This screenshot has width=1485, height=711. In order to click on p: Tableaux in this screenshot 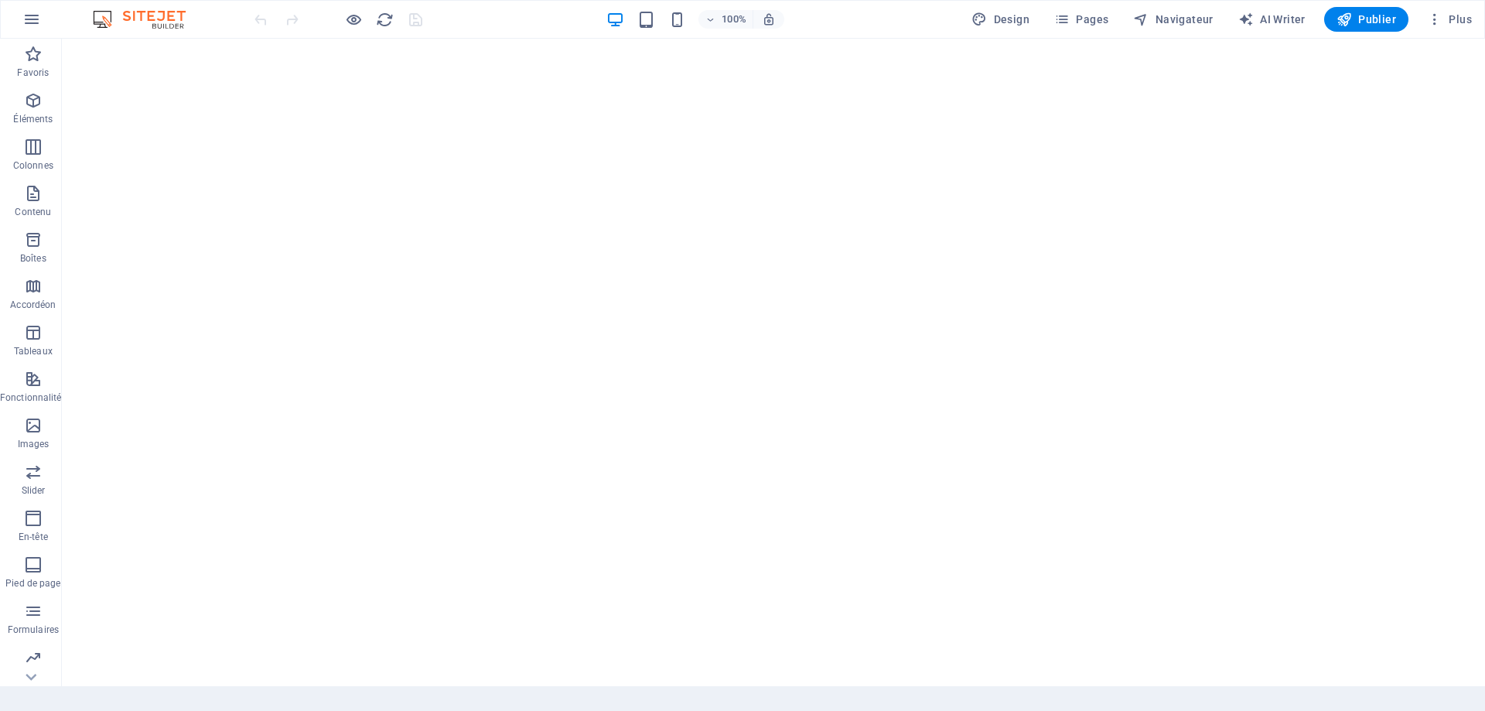, I will do `click(33, 351)`.